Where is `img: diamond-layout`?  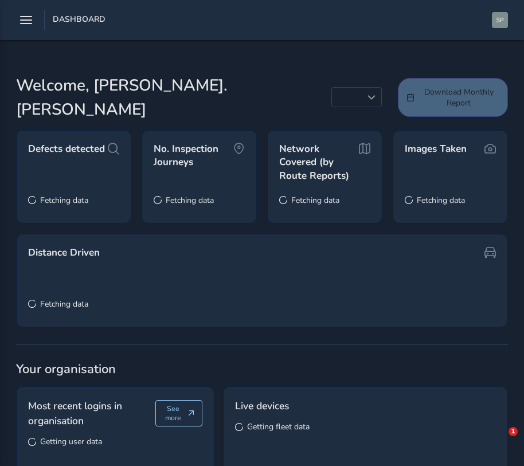 img: diamond-layout is located at coordinates (499, 20).